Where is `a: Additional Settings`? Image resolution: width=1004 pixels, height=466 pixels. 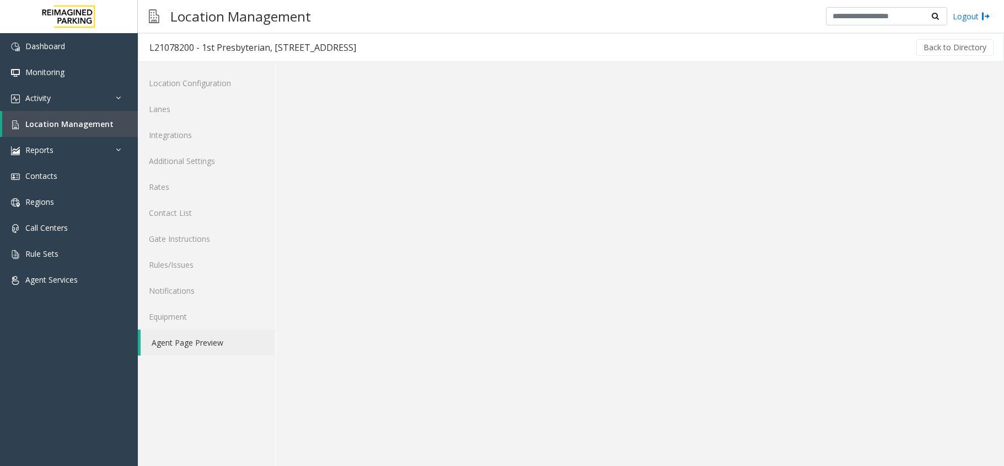 a: Additional Settings is located at coordinates (206, 161).